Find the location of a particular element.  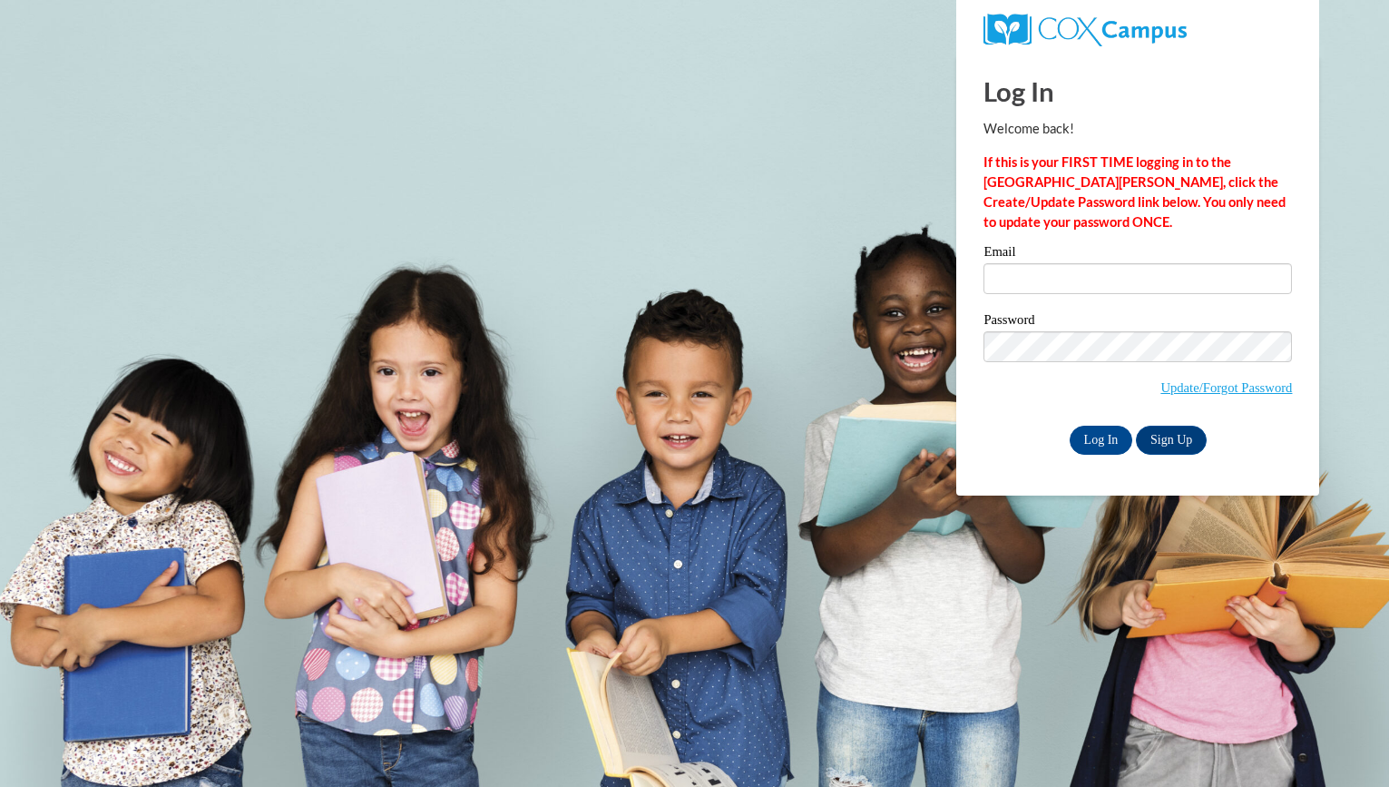

label: Email is located at coordinates (1138, 254).